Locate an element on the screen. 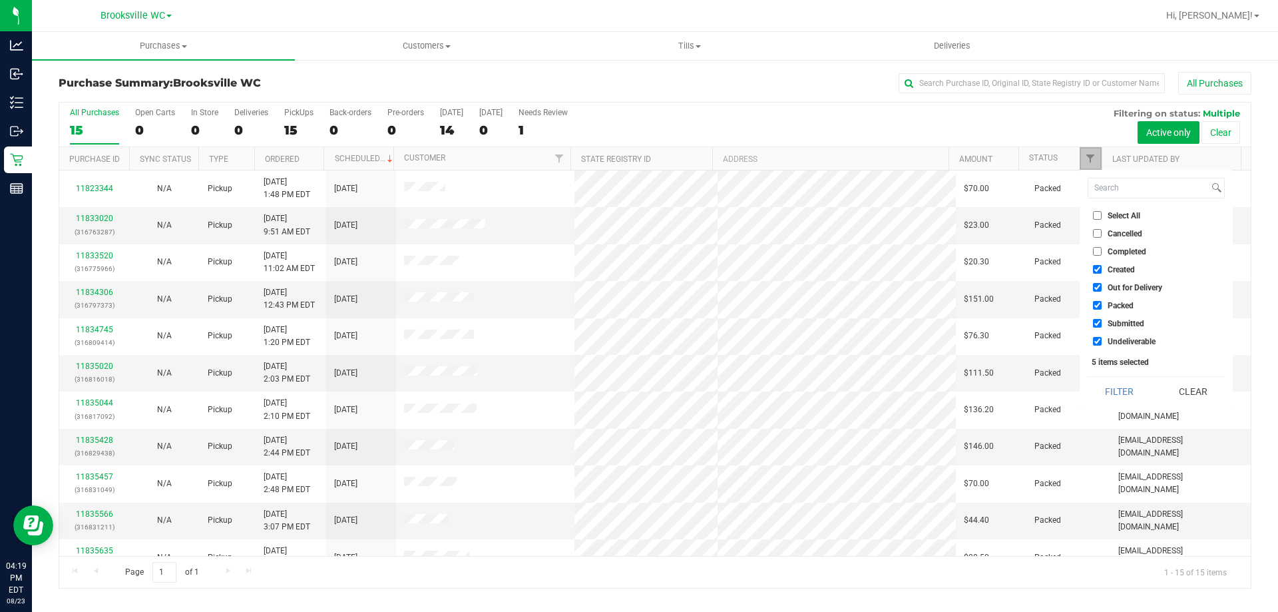 Image resolution: width=1278 pixels, height=612 pixels. span: Submitted is located at coordinates (1125, 323).